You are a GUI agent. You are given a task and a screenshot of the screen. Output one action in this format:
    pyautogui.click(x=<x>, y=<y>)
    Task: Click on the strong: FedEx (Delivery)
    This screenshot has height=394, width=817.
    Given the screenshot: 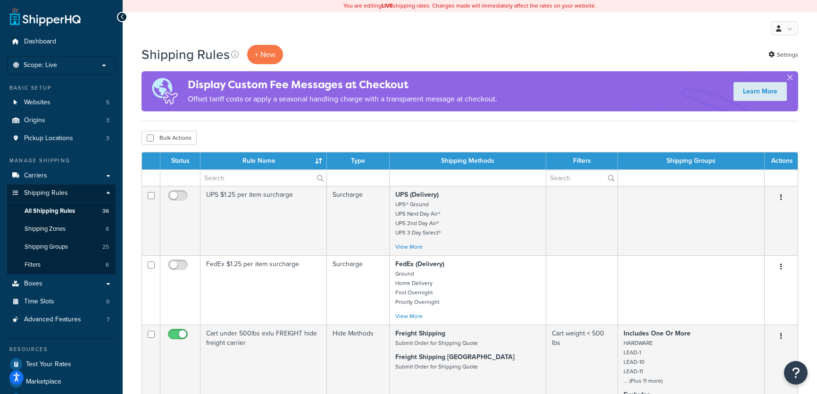 What is the action you would take?
    pyautogui.click(x=420, y=264)
    